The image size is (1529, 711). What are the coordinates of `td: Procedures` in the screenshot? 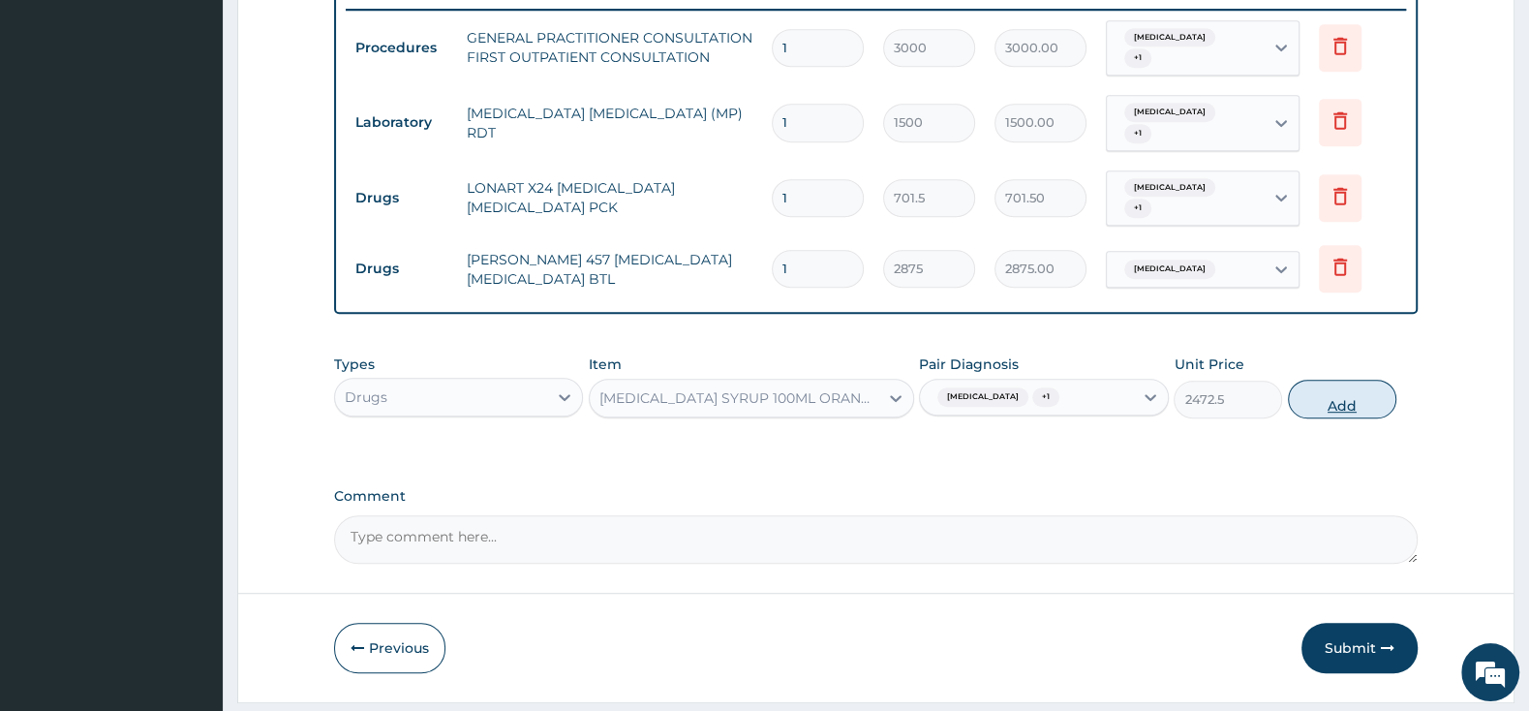 It's located at (401, 47).